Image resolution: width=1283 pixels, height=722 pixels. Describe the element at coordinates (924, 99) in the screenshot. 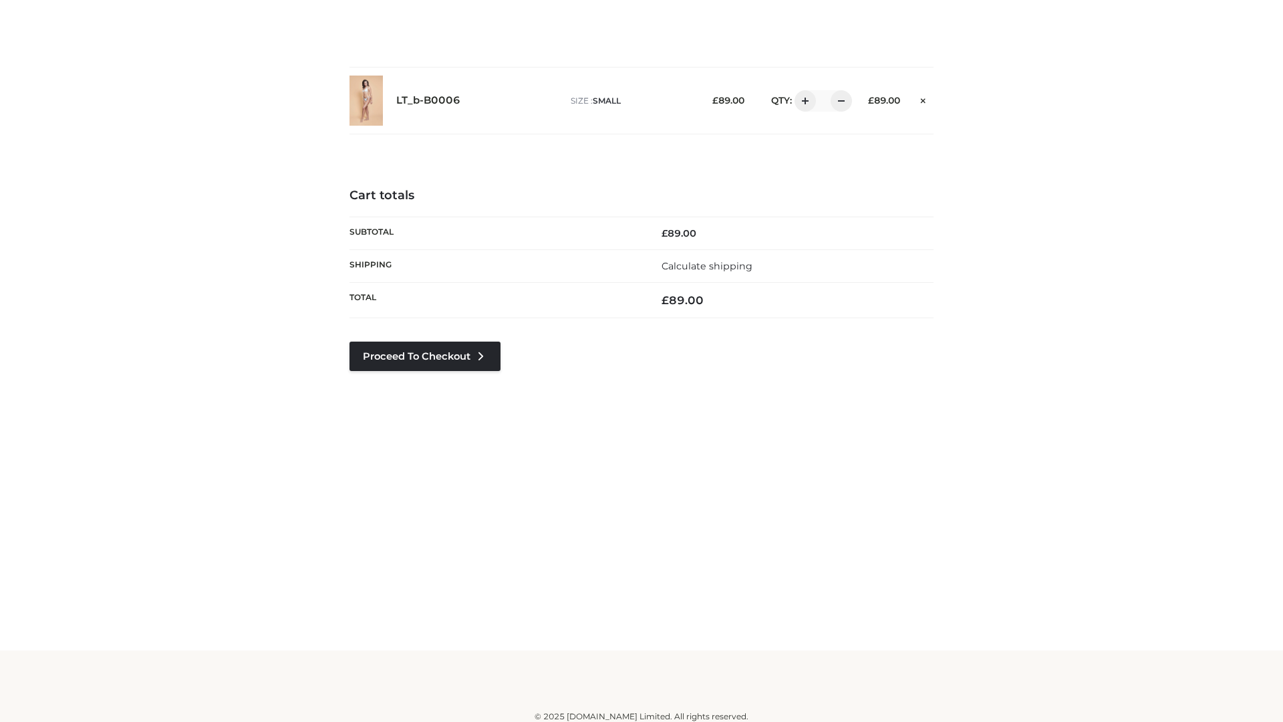

I see `a: Remove this item` at that location.